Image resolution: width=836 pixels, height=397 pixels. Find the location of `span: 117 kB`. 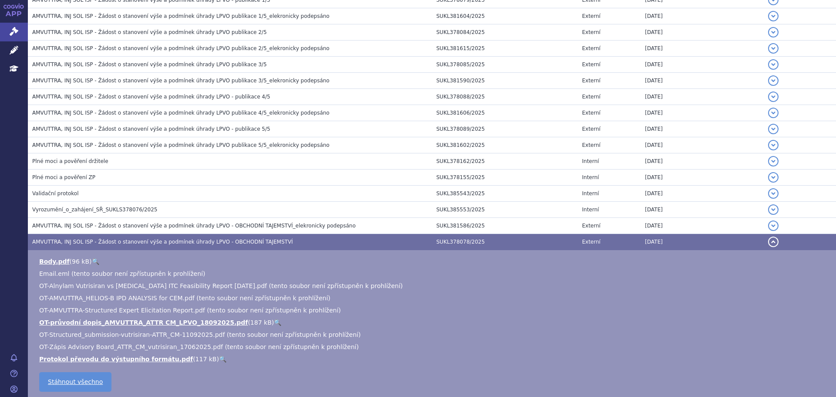

span: 117 kB is located at coordinates (206, 359).